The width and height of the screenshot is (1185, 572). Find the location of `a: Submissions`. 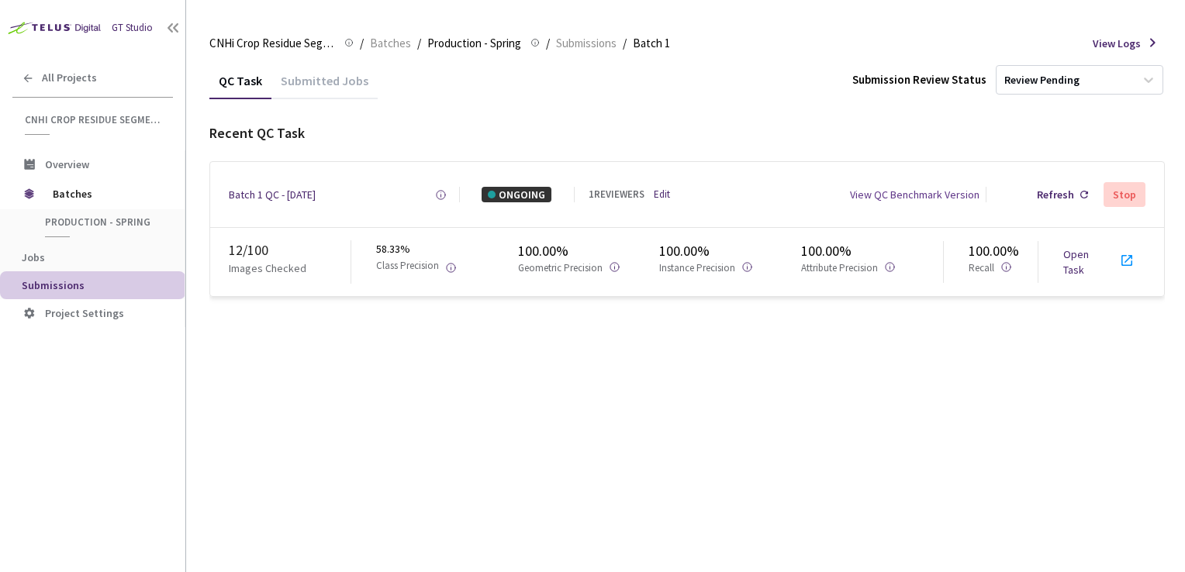

a: Submissions is located at coordinates (586, 43).